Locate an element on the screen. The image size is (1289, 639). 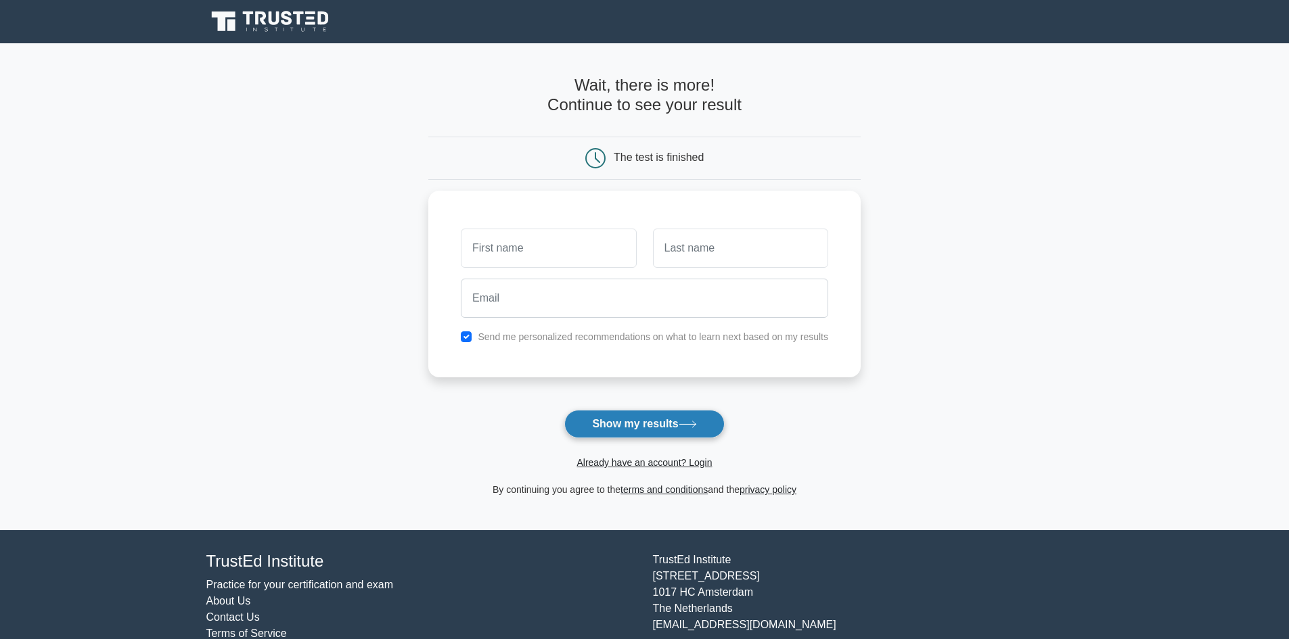
a: Terms of Service is located at coordinates (246, 633).